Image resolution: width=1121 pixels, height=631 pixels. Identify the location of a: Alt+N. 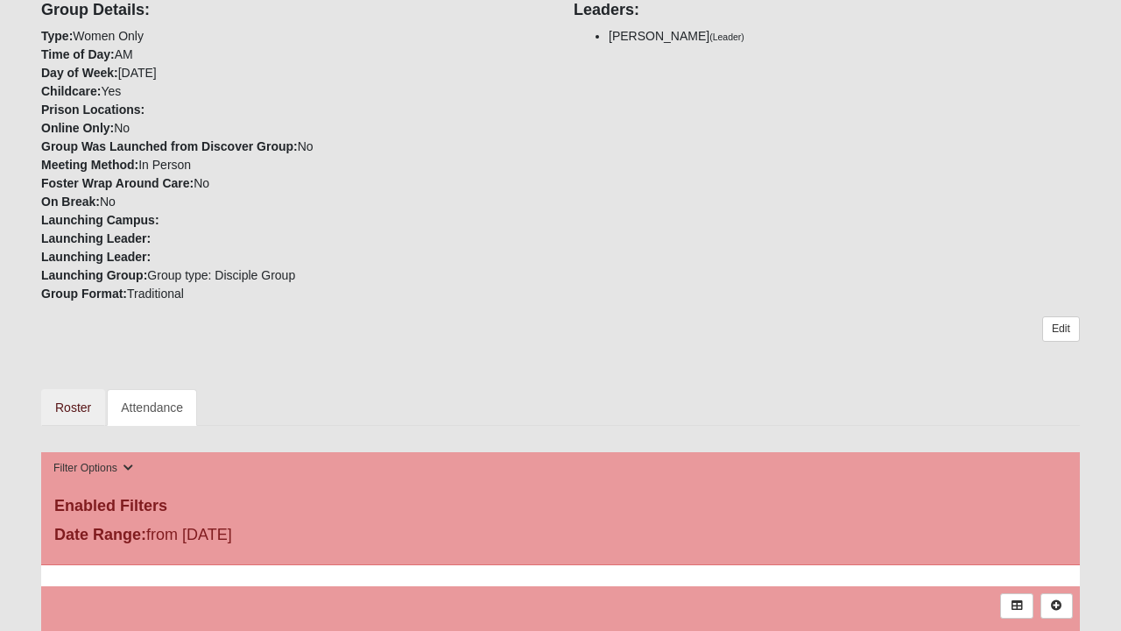
(1056, 605).